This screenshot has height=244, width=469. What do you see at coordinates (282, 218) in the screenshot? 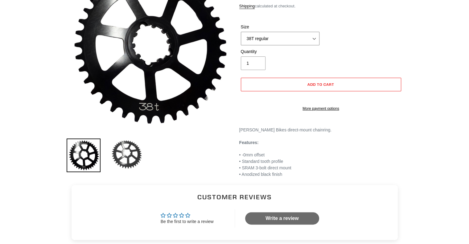
I see `a: Write a review` at bounding box center [282, 218].